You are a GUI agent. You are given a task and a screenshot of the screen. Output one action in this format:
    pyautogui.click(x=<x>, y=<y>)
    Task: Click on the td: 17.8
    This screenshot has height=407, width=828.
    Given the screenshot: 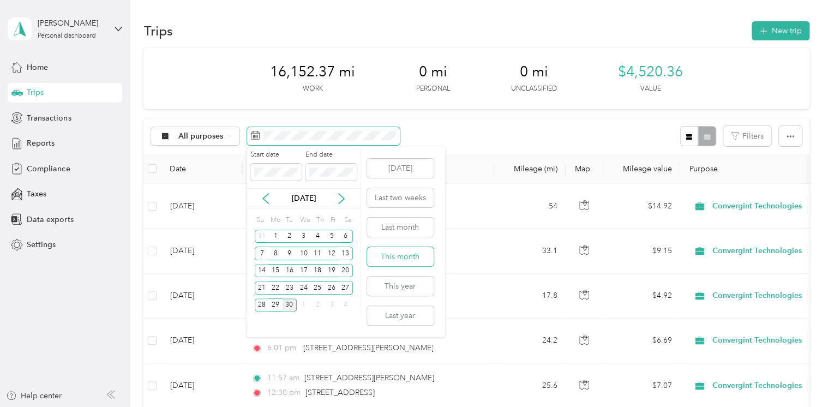 What is the action you would take?
    pyautogui.click(x=530, y=296)
    